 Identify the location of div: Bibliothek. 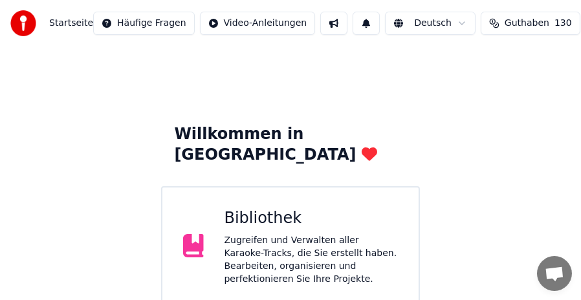
(311, 219).